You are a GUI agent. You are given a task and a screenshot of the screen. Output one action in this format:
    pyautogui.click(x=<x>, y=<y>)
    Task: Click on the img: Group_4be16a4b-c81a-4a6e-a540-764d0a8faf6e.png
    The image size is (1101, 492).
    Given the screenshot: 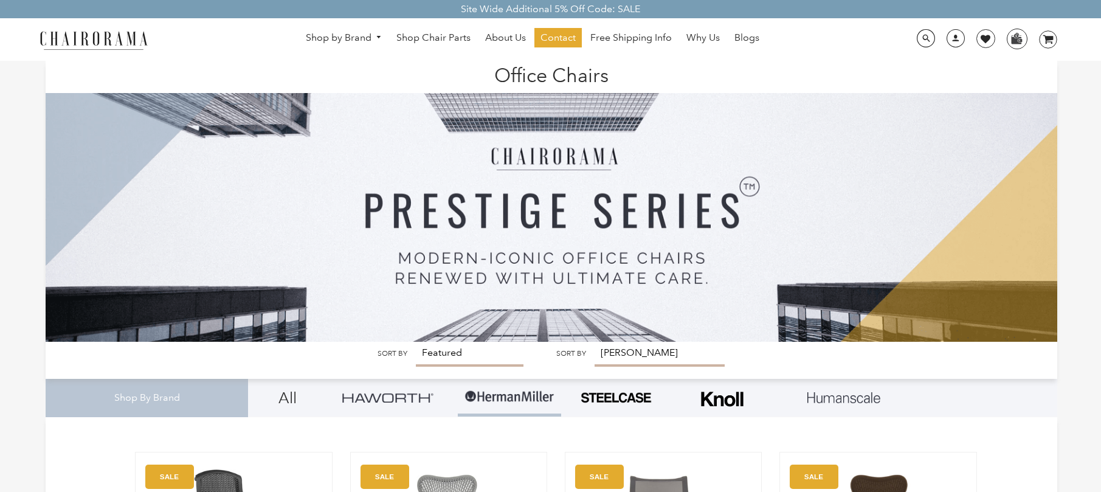 What is the action you would take?
    pyautogui.click(x=388, y=397)
    